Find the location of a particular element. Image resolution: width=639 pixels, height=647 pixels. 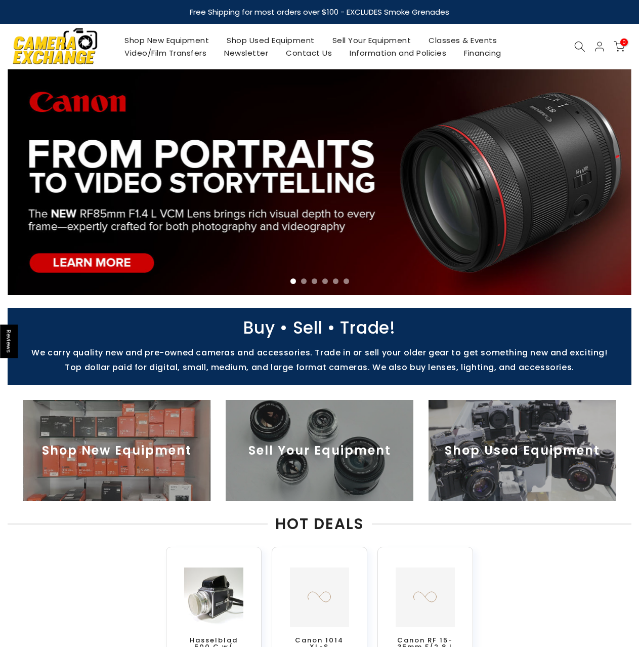

li: Page dot 2 is located at coordinates (304, 281).